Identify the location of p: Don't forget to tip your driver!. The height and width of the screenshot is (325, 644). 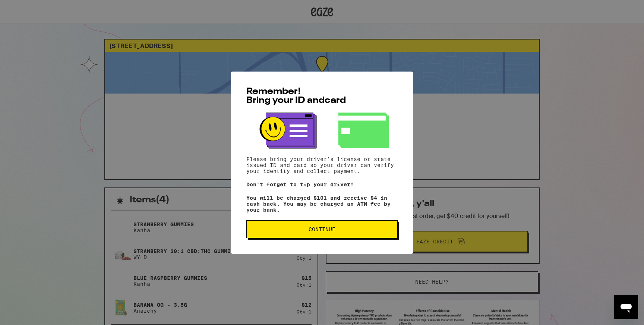
(322, 184).